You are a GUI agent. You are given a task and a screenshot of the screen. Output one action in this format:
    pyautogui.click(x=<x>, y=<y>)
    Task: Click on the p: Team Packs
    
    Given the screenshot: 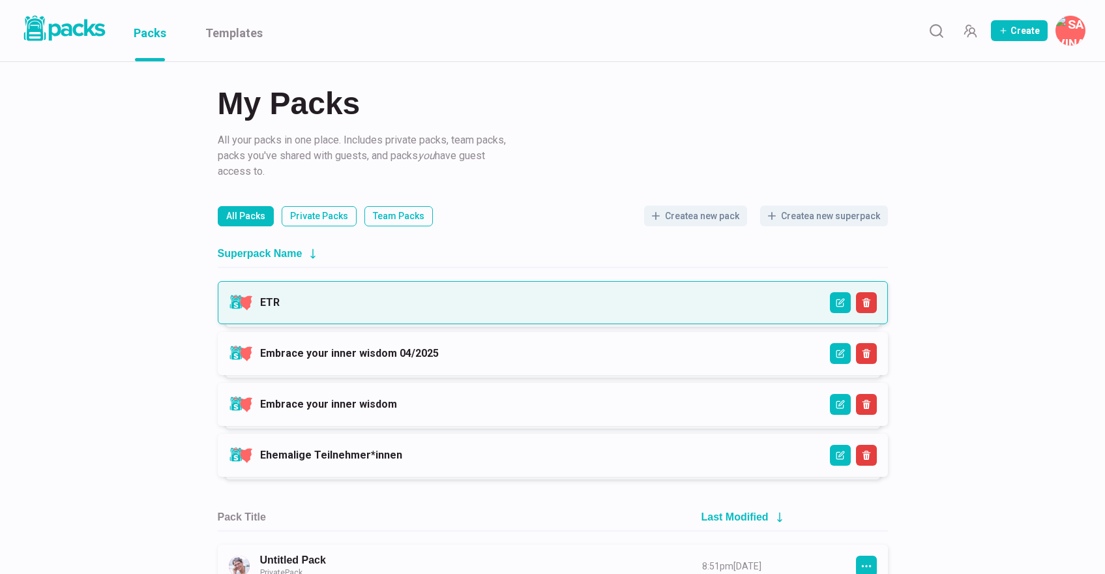 What is the action you would take?
    pyautogui.click(x=398, y=216)
    